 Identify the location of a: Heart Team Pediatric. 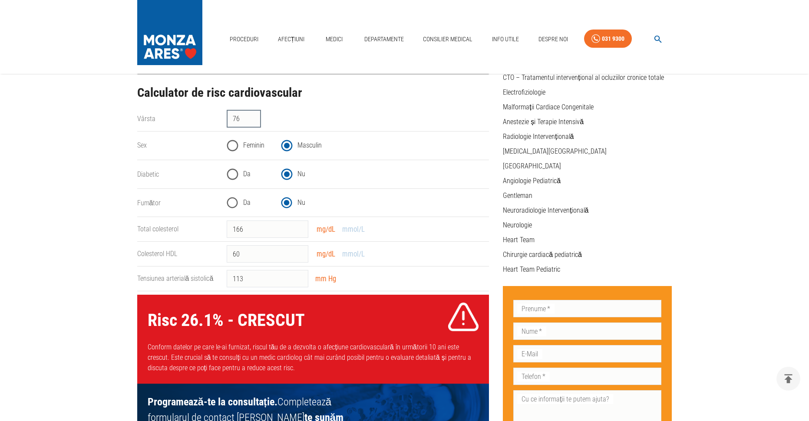
(532, 269).